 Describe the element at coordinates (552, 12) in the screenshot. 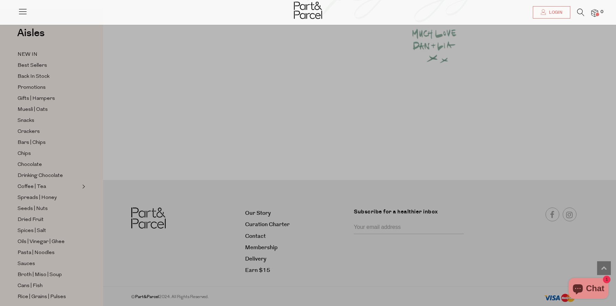

I see `a: Login` at that location.